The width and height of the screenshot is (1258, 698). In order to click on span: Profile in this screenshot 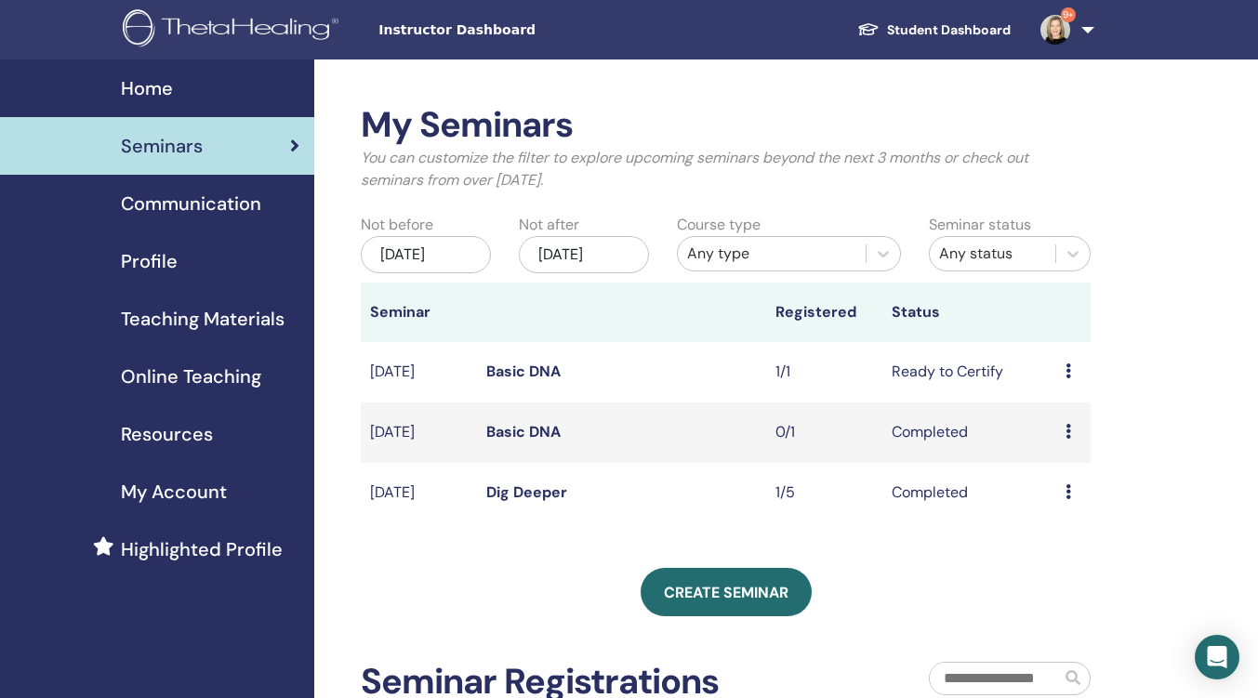, I will do `click(149, 261)`.